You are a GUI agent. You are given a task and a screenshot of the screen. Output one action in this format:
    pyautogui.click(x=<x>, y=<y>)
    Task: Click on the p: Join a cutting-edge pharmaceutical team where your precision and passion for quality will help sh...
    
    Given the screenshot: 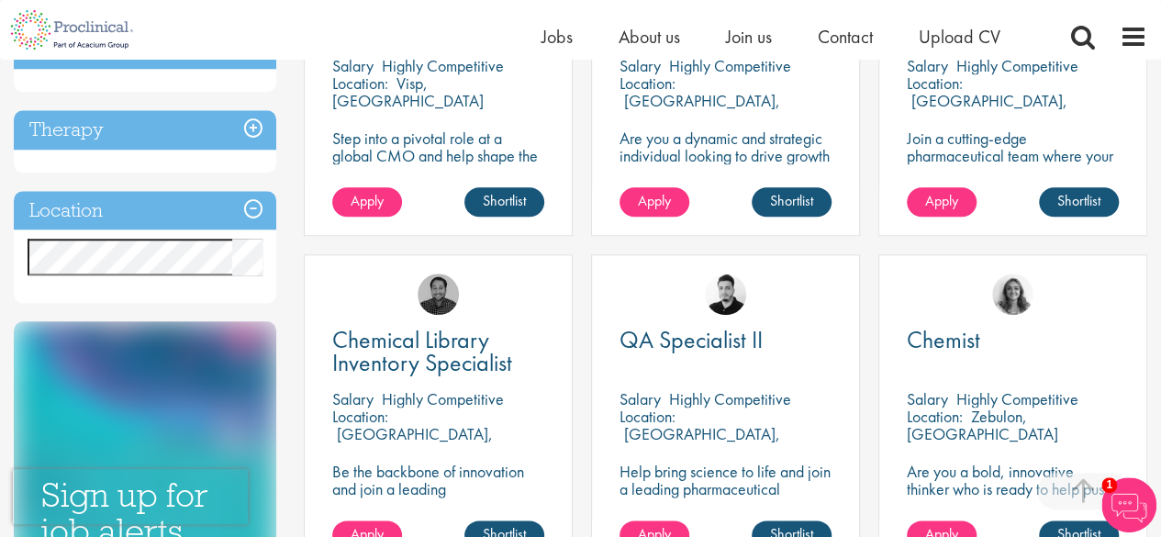 What is the action you would take?
    pyautogui.click(x=1013, y=173)
    